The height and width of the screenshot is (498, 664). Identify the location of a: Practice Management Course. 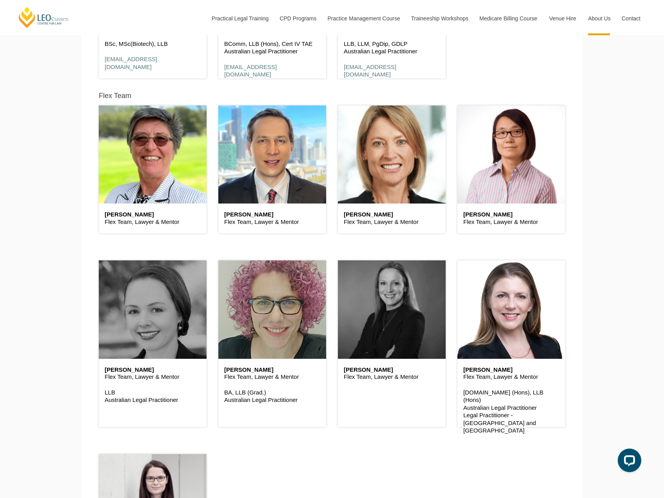
(363, 18).